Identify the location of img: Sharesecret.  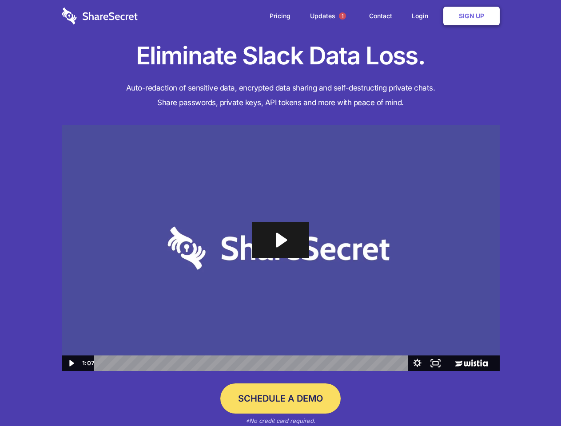
(281, 248).